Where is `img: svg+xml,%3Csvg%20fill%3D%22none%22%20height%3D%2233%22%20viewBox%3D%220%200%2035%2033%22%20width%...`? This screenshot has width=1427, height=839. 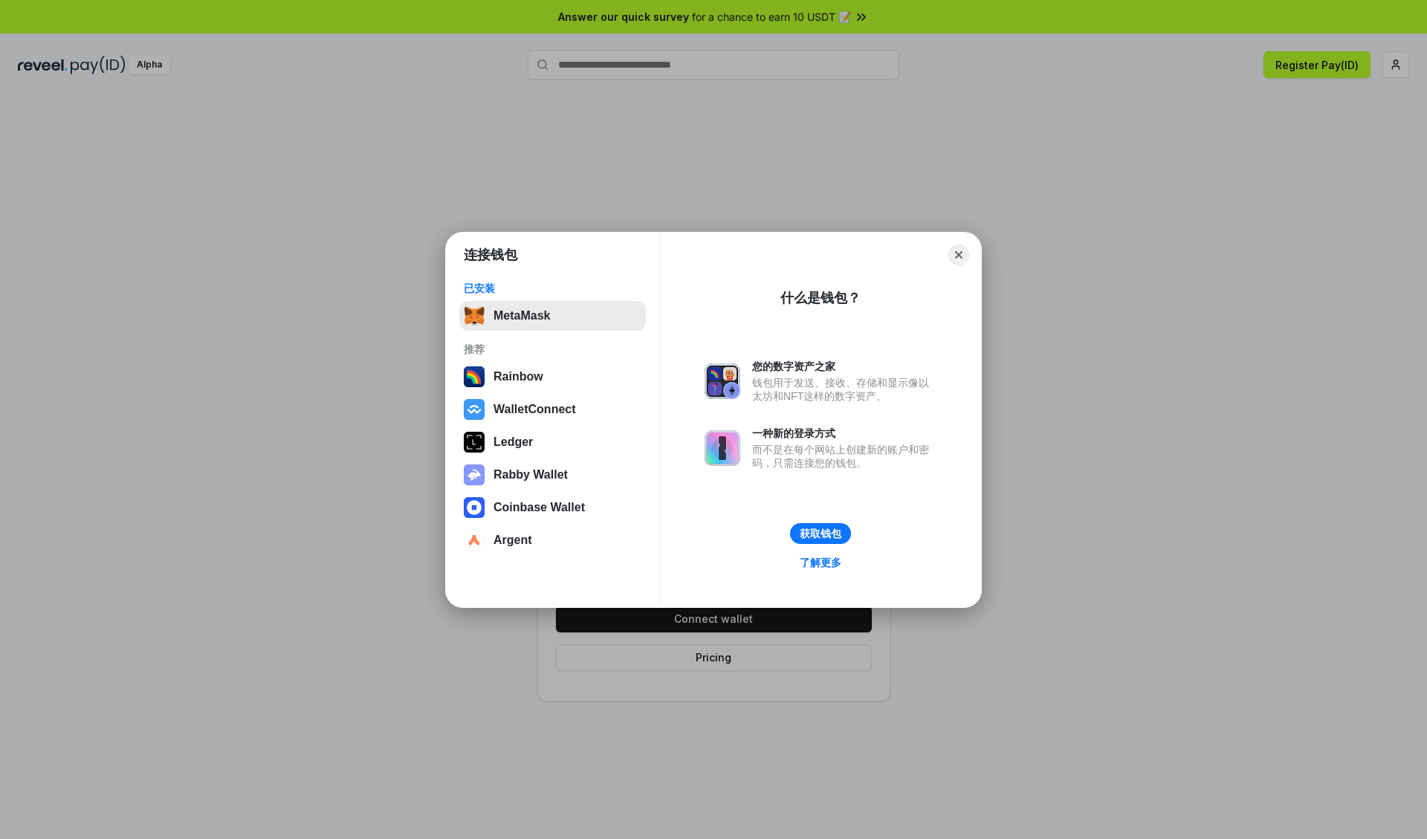
img: svg+xml,%3Csvg%20fill%3D%22none%22%20height%3D%2233%22%20viewBox%3D%220%200%2035%2033%22%20width%... is located at coordinates (474, 316).